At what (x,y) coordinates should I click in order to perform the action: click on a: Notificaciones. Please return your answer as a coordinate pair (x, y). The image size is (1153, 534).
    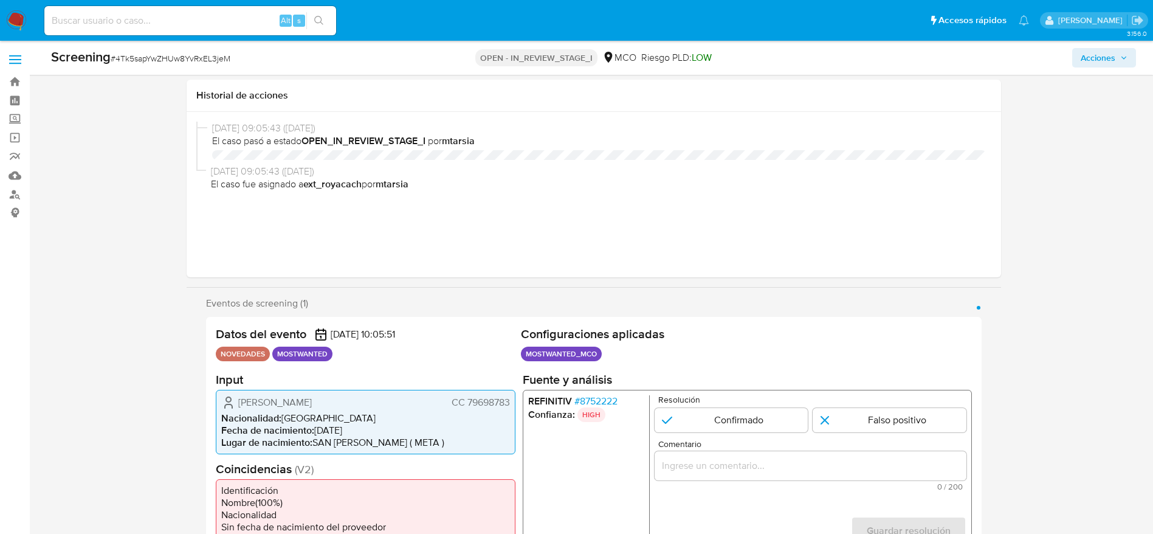
    Looking at the image, I should click on (1024, 20).